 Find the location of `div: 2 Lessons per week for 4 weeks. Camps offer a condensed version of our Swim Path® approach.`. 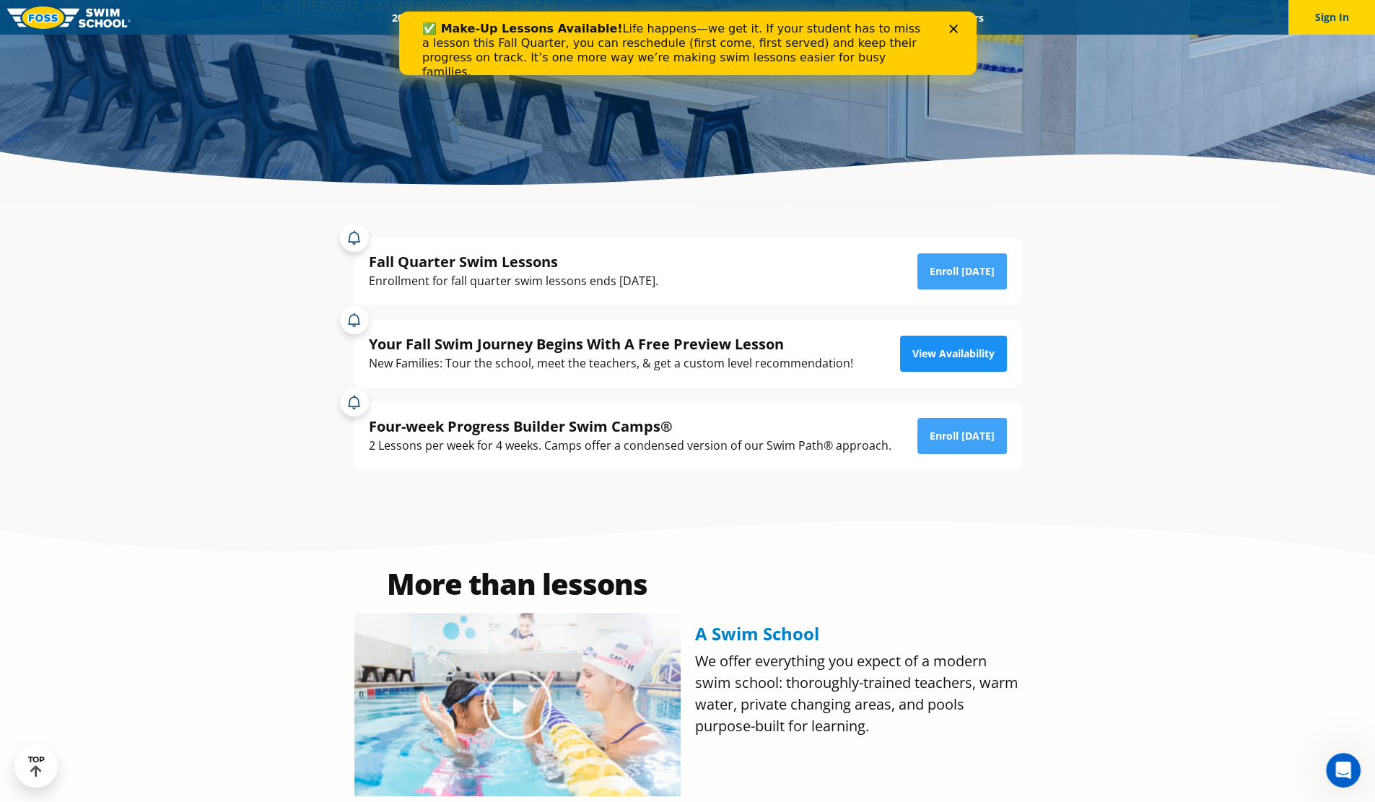

div: 2 Lessons per week for 4 weeks. Camps offer a condensed version of our Swim Path® approach. is located at coordinates (630, 445).